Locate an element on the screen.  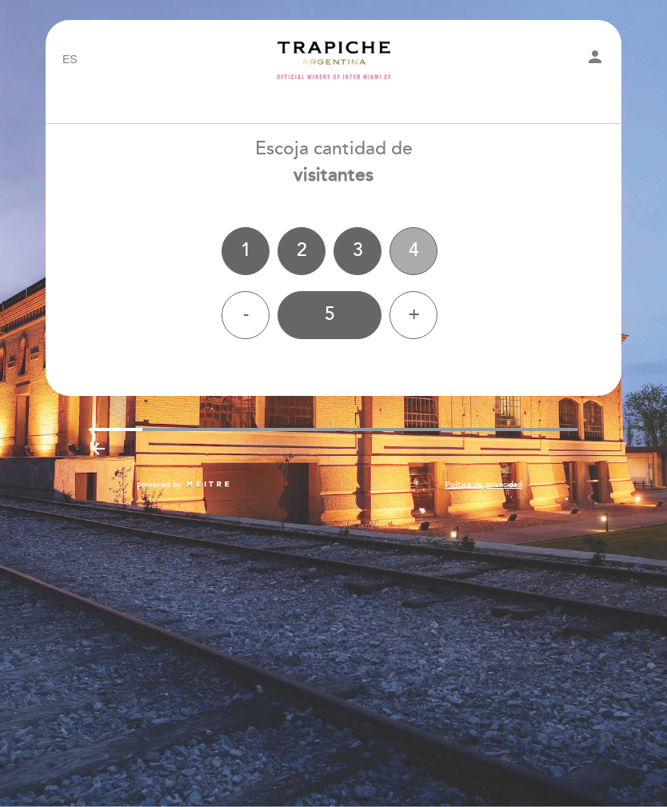
div: 3 is located at coordinates (358, 251).